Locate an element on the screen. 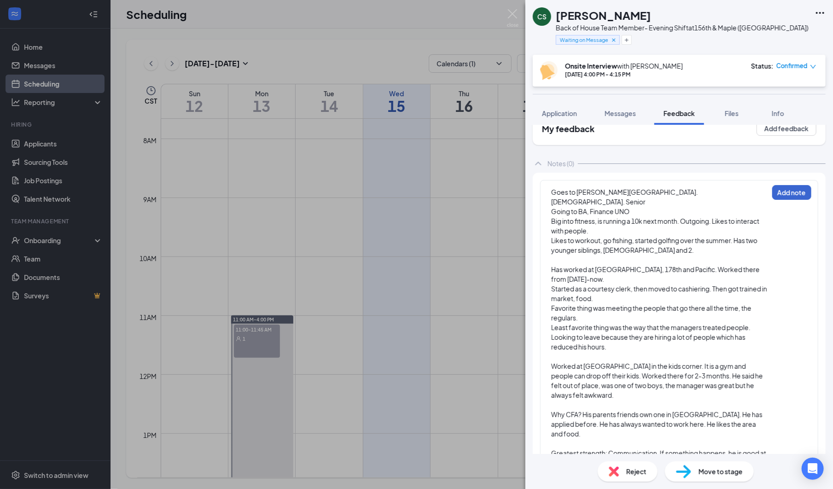 The height and width of the screenshot is (489, 833). span: Likes to workout, go fishing, started golfing over the summer. Has two younger siblings, [DEMOGRA... is located at coordinates (655, 245).